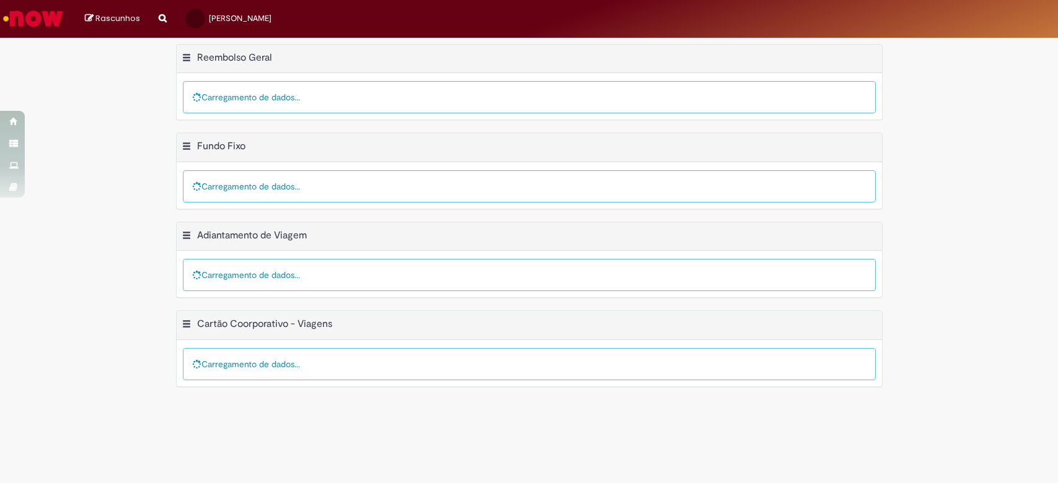  Describe the element at coordinates (112, 19) in the screenshot. I see `a: Rascunhos` at that location.